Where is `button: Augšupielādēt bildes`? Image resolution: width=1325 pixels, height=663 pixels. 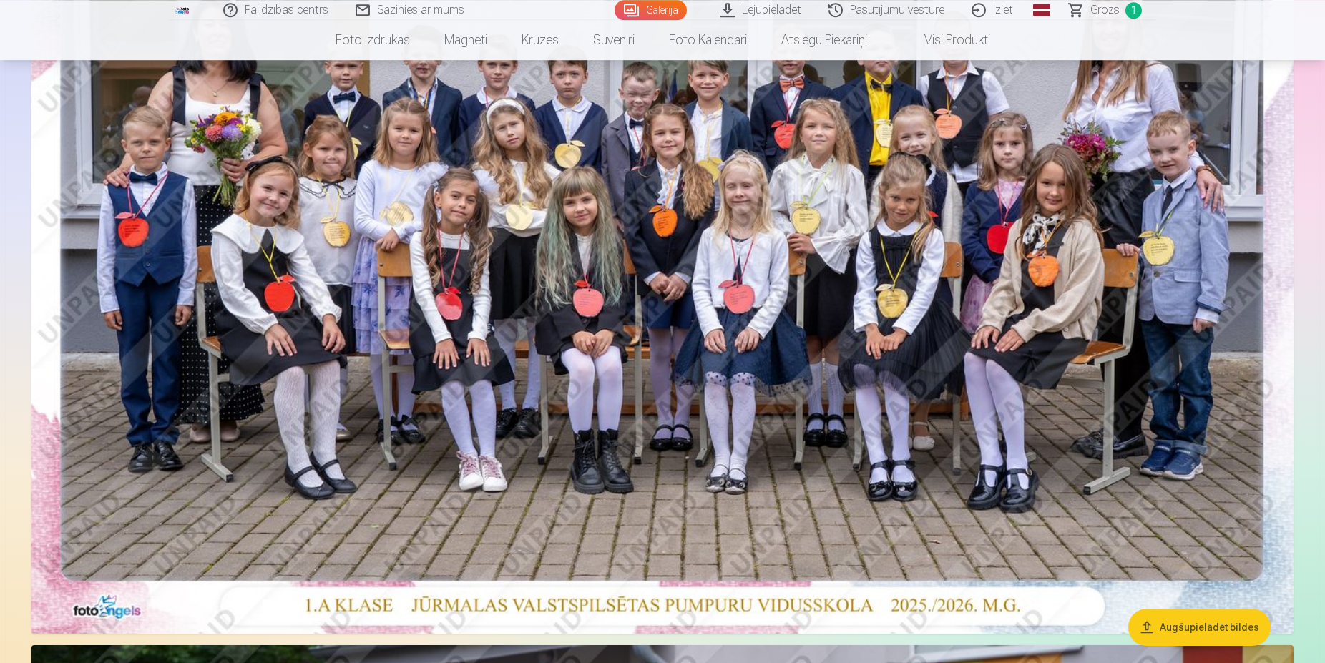
button: Augšupielādēt bildes is located at coordinates (1199, 628).